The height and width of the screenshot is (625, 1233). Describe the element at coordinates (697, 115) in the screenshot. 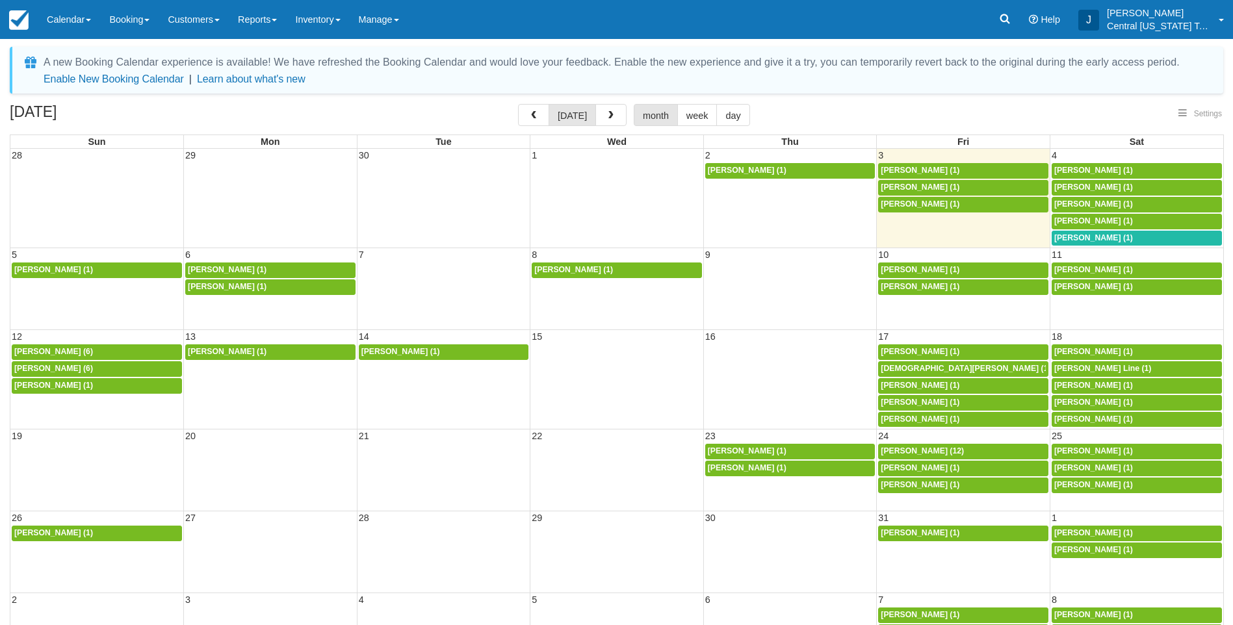

I see `button: week` at that location.